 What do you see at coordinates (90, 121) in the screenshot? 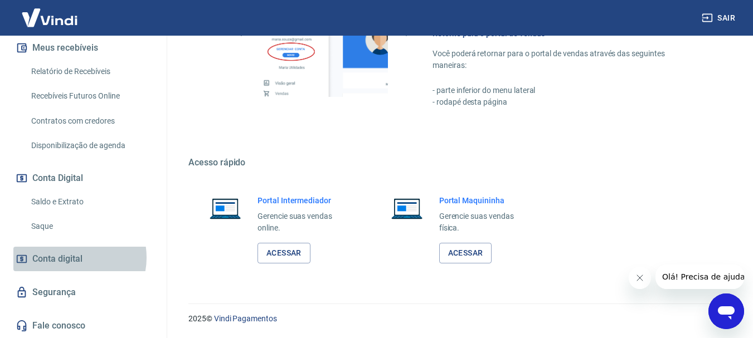
I see `a: Contratos com credores` at bounding box center [90, 121].